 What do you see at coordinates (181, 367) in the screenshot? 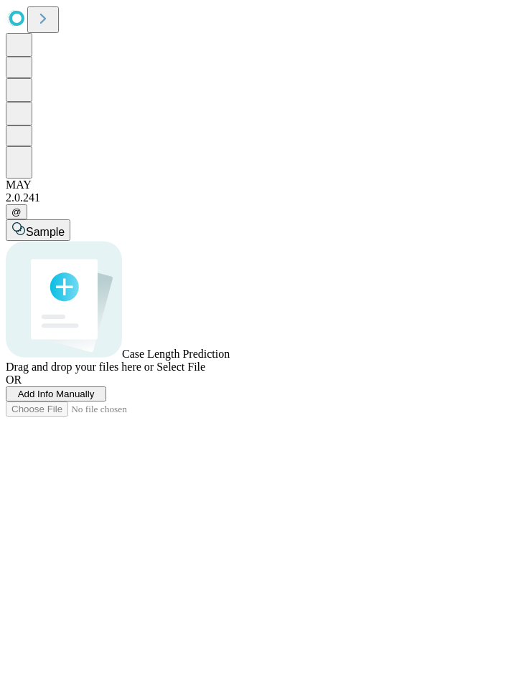
I see `span: Select File` at bounding box center [181, 367].